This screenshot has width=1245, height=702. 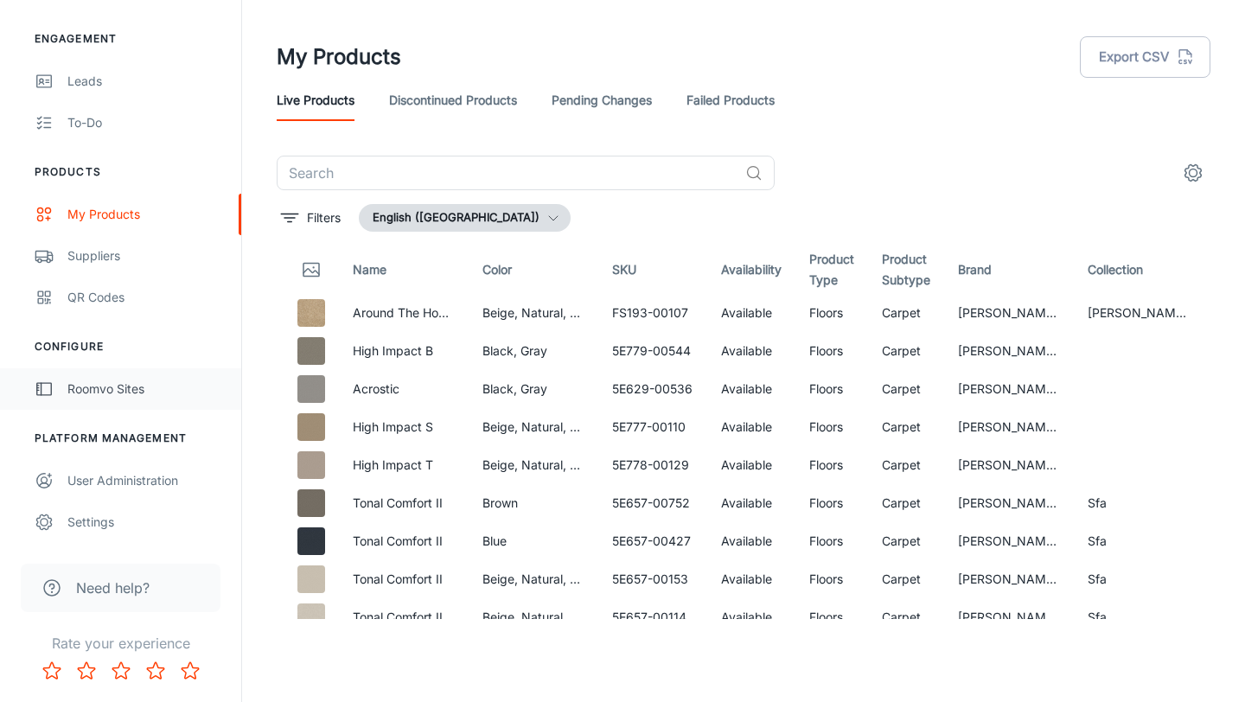 I want to click on div: Roomvo Sites, so click(x=145, y=389).